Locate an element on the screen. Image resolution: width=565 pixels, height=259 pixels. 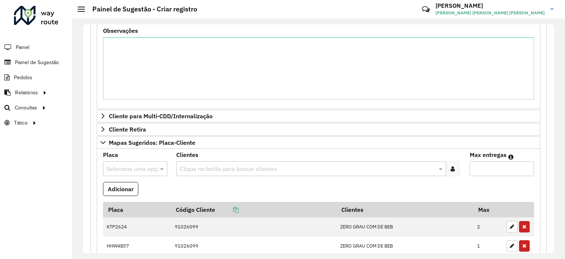
a: Mapas Sugeridos: Placa-Cliente is located at coordinates (319, 142).